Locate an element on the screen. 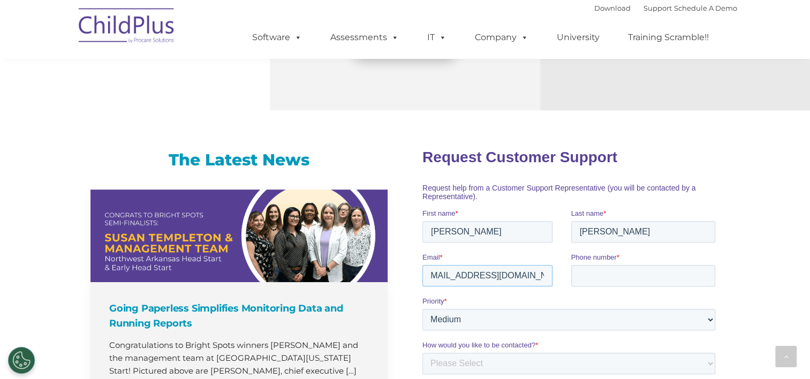  button: Cookies Settings is located at coordinates (21, 360).